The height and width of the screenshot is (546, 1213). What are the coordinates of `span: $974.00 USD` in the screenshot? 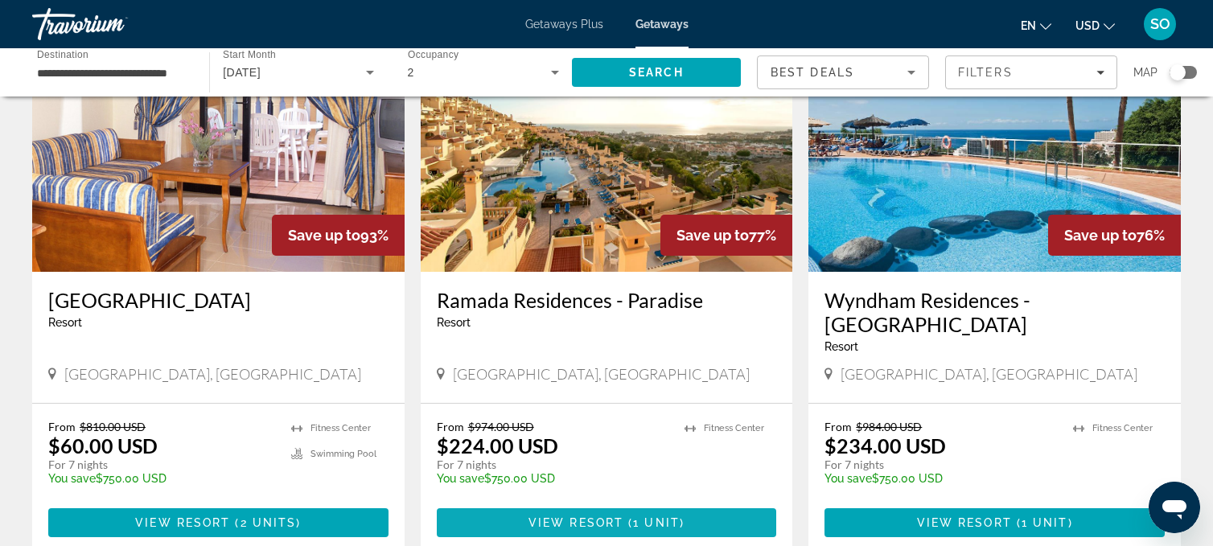 It's located at (501, 426).